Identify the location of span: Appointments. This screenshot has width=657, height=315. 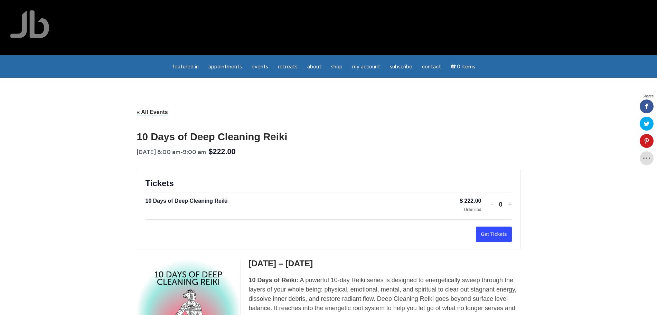
(225, 67).